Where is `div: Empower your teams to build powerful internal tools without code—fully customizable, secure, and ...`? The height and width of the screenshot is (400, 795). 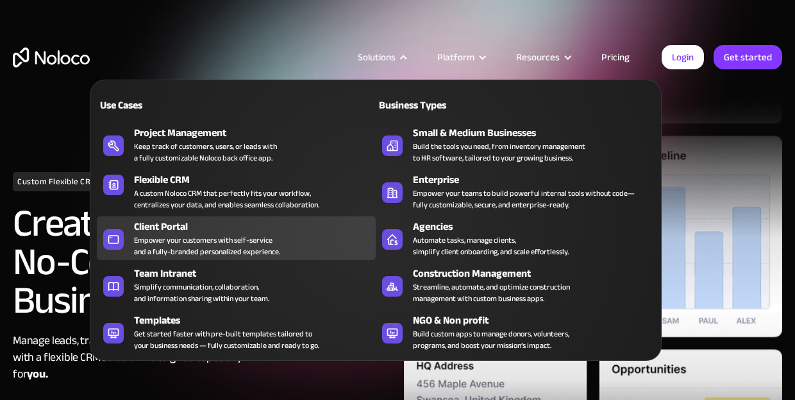
div: Empower your teams to build powerful internal tools without code—fully customizable, secure, and ... is located at coordinates (530, 199).